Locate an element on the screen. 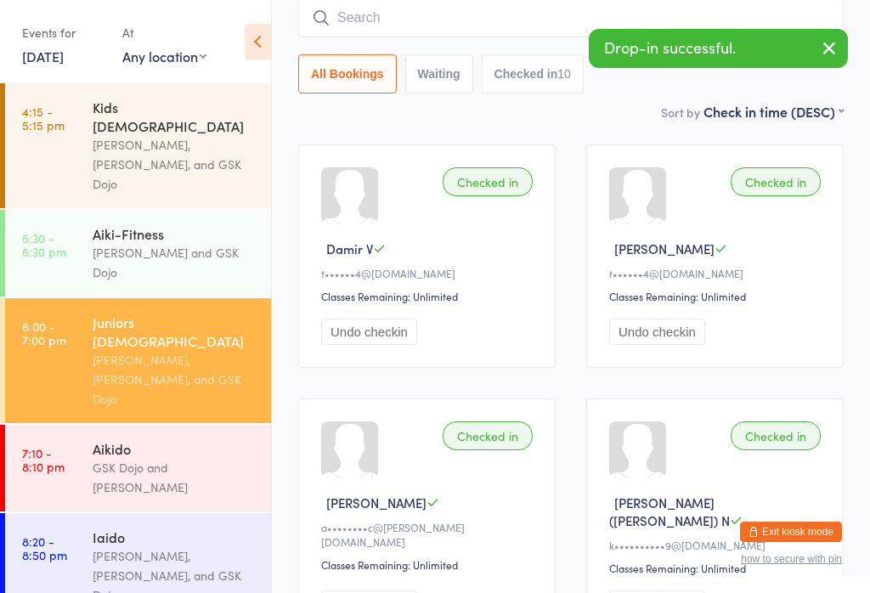 This screenshot has width=870, height=593. div: 10 is located at coordinates (564, 74).